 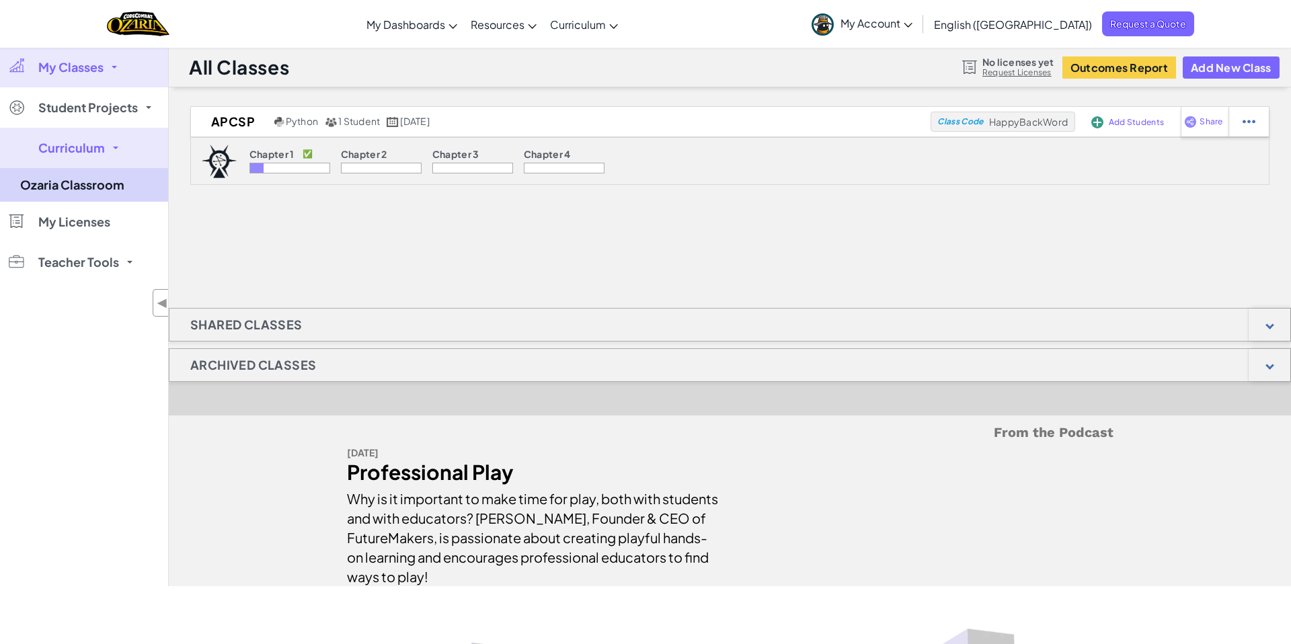 What do you see at coordinates (584, 24) in the screenshot?
I see `a: Curriculum` at bounding box center [584, 24].